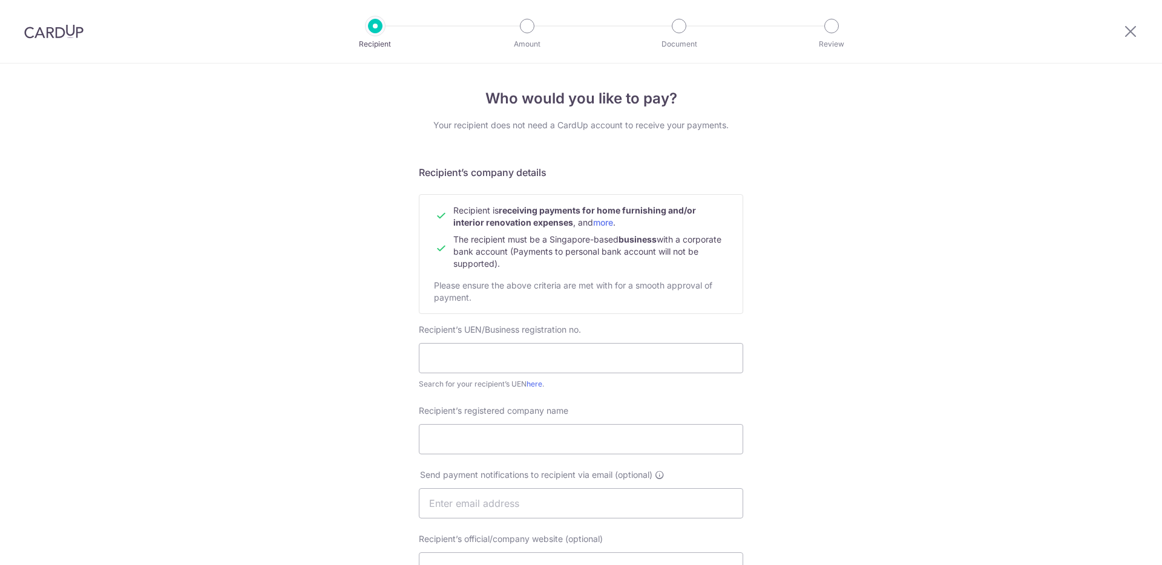 This screenshot has height=565, width=1162. What do you see at coordinates (581, 503) in the screenshot?
I see `input: Enter email address` at bounding box center [581, 503].